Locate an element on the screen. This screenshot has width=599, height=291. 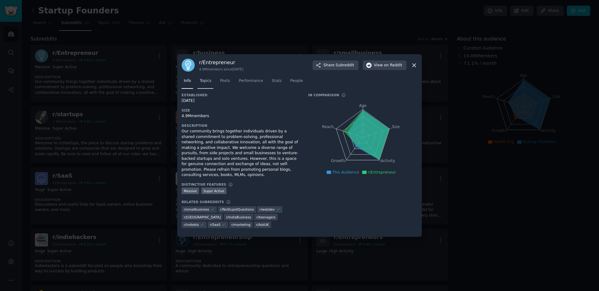
img: Entrepreneur is located at coordinates (188, 65).